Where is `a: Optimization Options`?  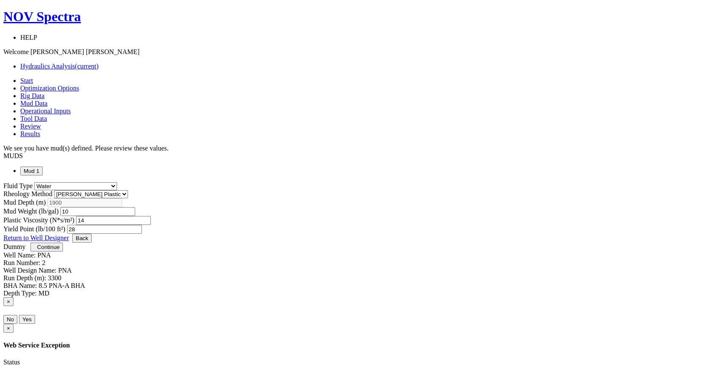 a: Optimization Options is located at coordinates (49, 88).